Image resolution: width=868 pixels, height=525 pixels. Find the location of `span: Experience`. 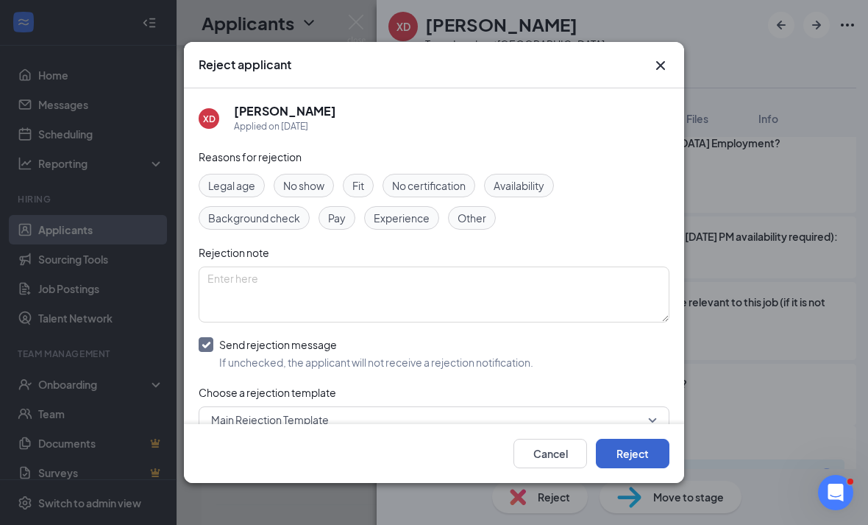

span: Experience is located at coordinates (402, 218).